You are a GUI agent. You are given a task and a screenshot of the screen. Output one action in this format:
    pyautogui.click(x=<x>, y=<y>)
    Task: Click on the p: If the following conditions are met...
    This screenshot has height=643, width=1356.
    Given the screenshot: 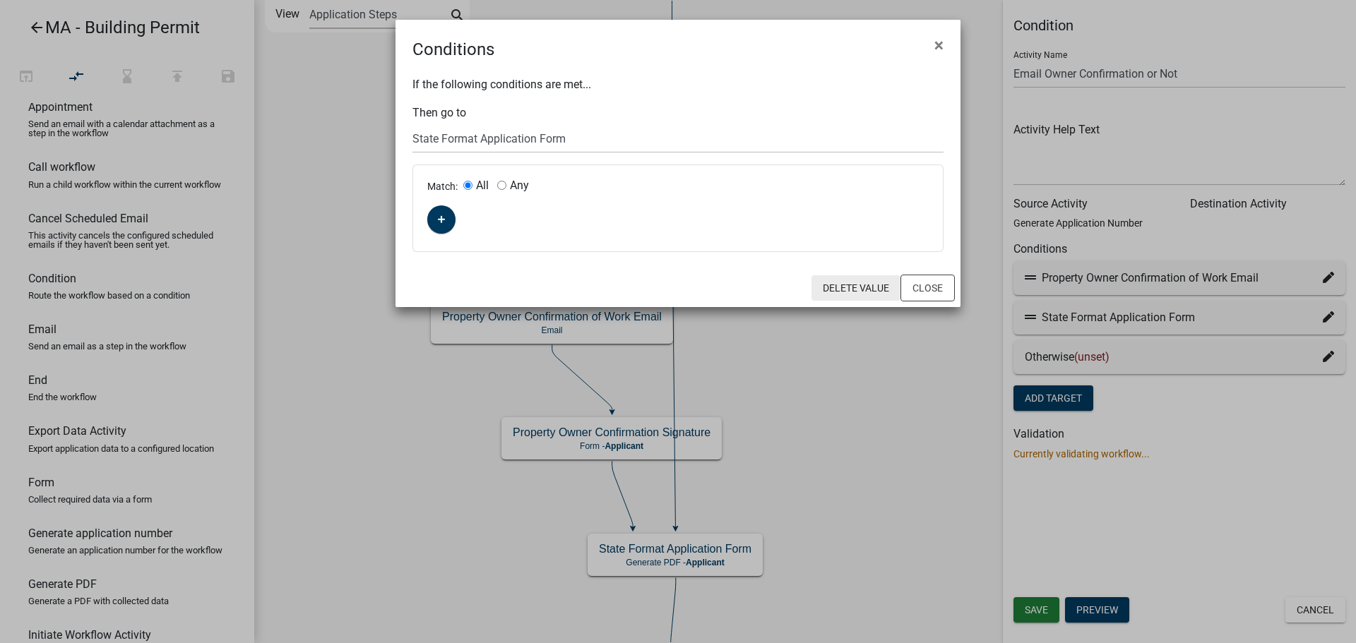 What is the action you would take?
    pyautogui.click(x=678, y=85)
    